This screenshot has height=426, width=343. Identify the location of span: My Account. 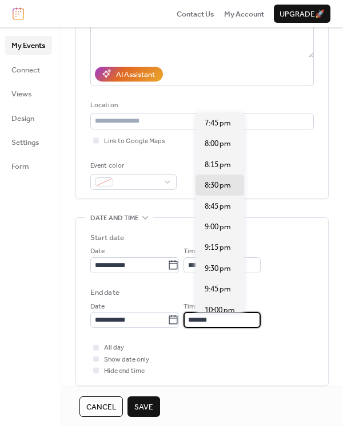
(244, 14).